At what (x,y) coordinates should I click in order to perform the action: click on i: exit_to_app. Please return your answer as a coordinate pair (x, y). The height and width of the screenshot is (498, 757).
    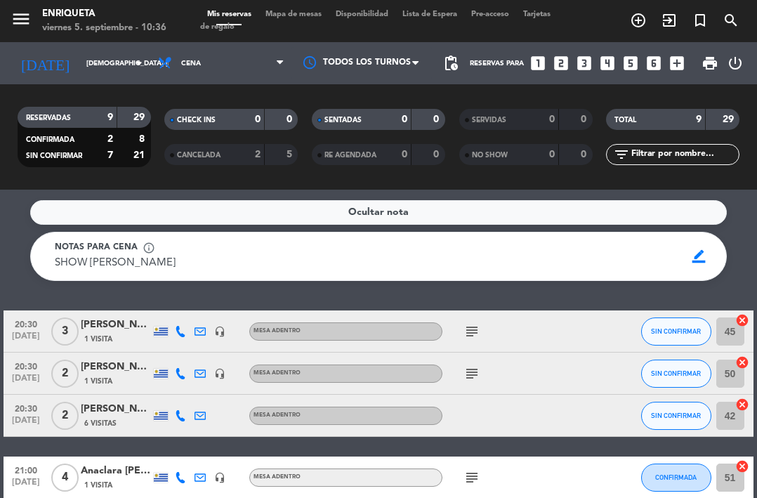
    Looking at the image, I should click on (669, 20).